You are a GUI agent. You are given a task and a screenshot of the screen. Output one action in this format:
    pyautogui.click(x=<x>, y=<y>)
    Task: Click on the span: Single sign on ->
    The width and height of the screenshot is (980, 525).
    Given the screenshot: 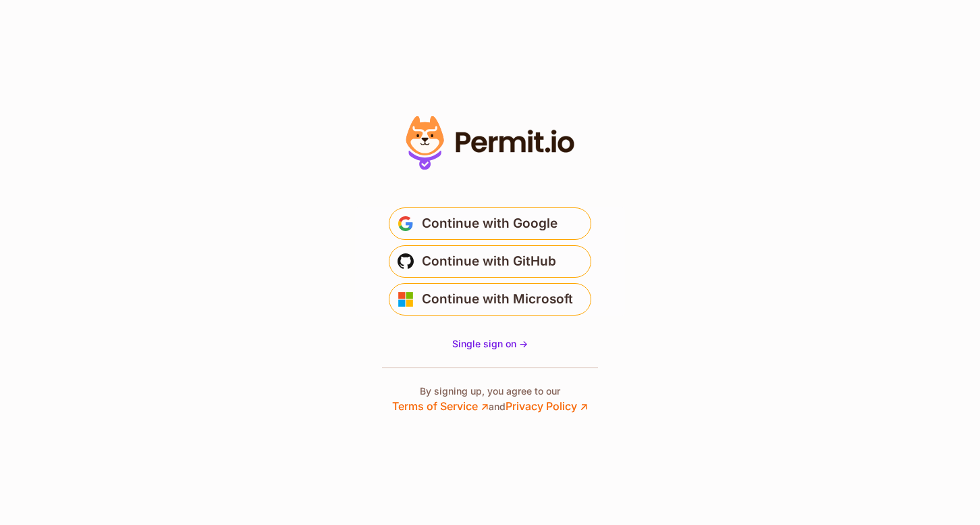 What is the action you would take?
    pyautogui.click(x=490, y=343)
    